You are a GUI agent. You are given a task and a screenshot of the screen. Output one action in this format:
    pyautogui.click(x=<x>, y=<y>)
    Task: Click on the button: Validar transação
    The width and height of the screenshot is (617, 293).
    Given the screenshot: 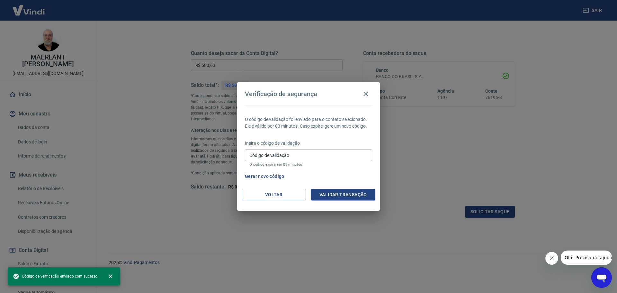 What is the action you would take?
    pyautogui.click(x=343, y=195)
    